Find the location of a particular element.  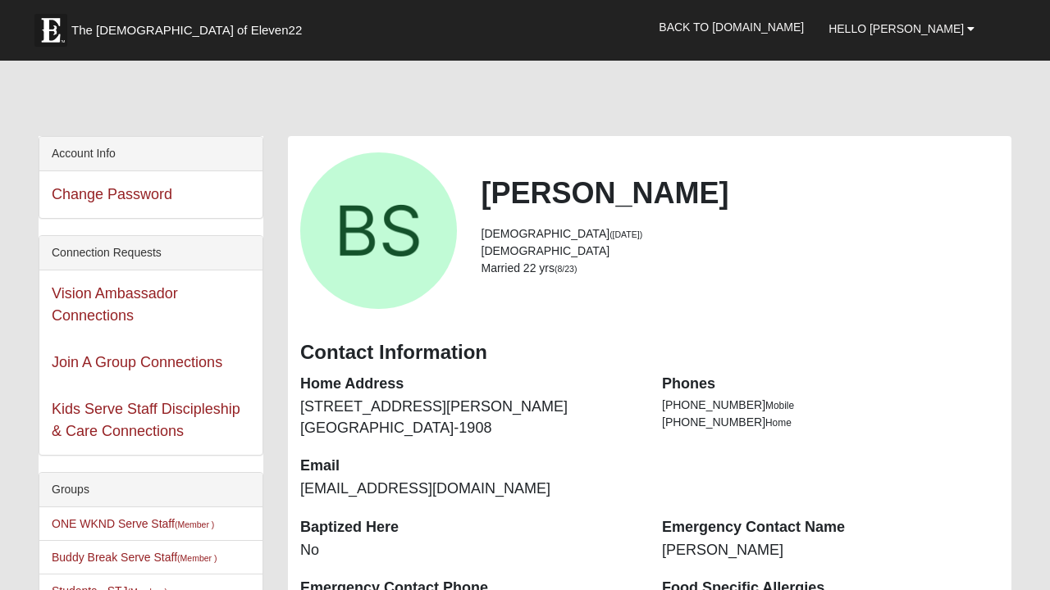

div: Connection Requests is located at coordinates (151, 253).